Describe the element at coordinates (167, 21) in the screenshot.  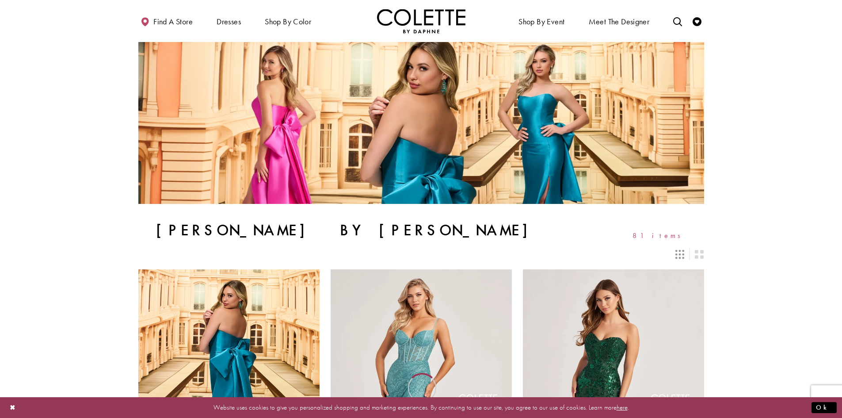
I see `a: Find a store` at that location.